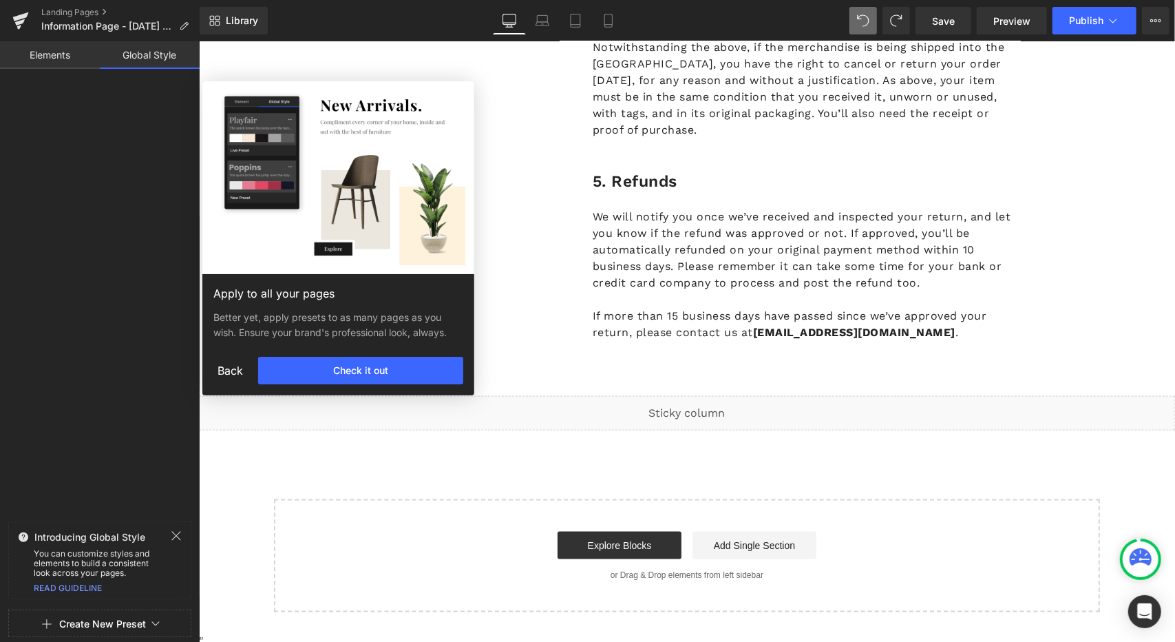  I want to click on h1: 5. Refunds, so click(608, 140).